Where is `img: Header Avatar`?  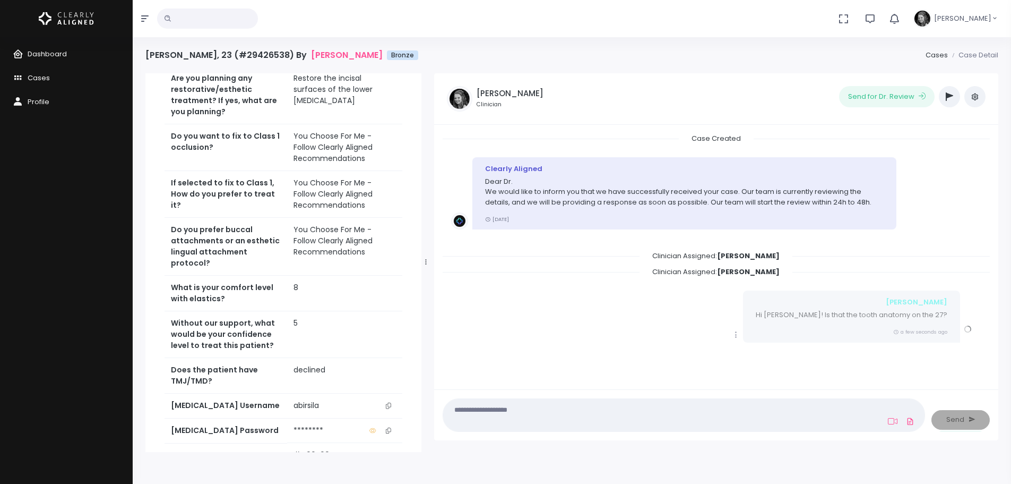
img: Header Avatar is located at coordinates (923, 19).